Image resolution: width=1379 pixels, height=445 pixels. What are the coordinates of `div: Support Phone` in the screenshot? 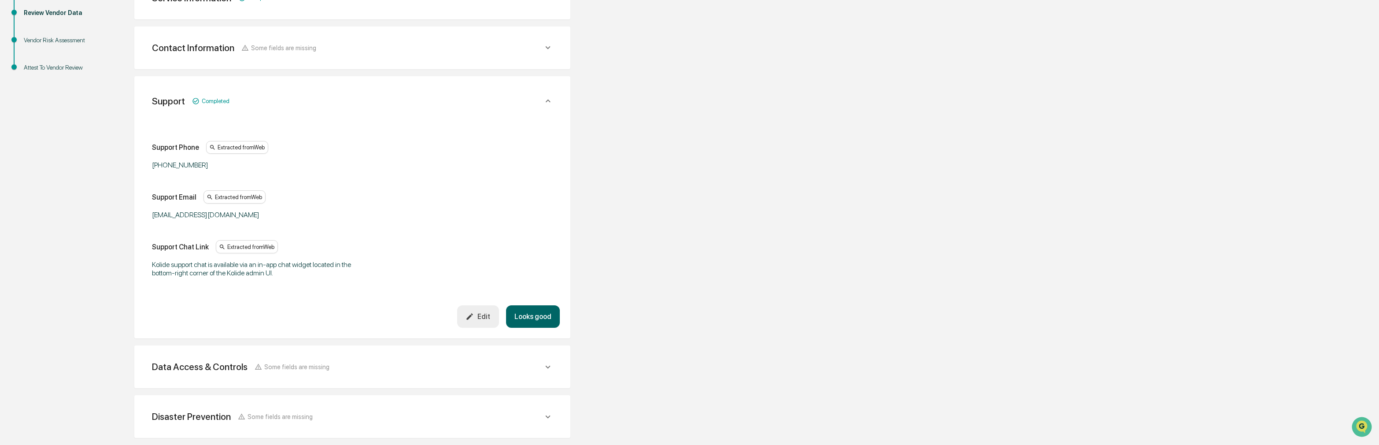 It's located at (175, 147).